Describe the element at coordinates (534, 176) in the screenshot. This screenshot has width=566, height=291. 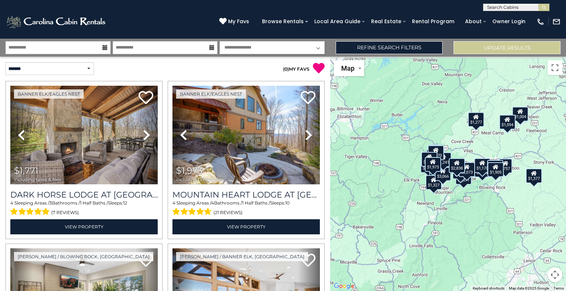
I see `div: $1,377` at that location.